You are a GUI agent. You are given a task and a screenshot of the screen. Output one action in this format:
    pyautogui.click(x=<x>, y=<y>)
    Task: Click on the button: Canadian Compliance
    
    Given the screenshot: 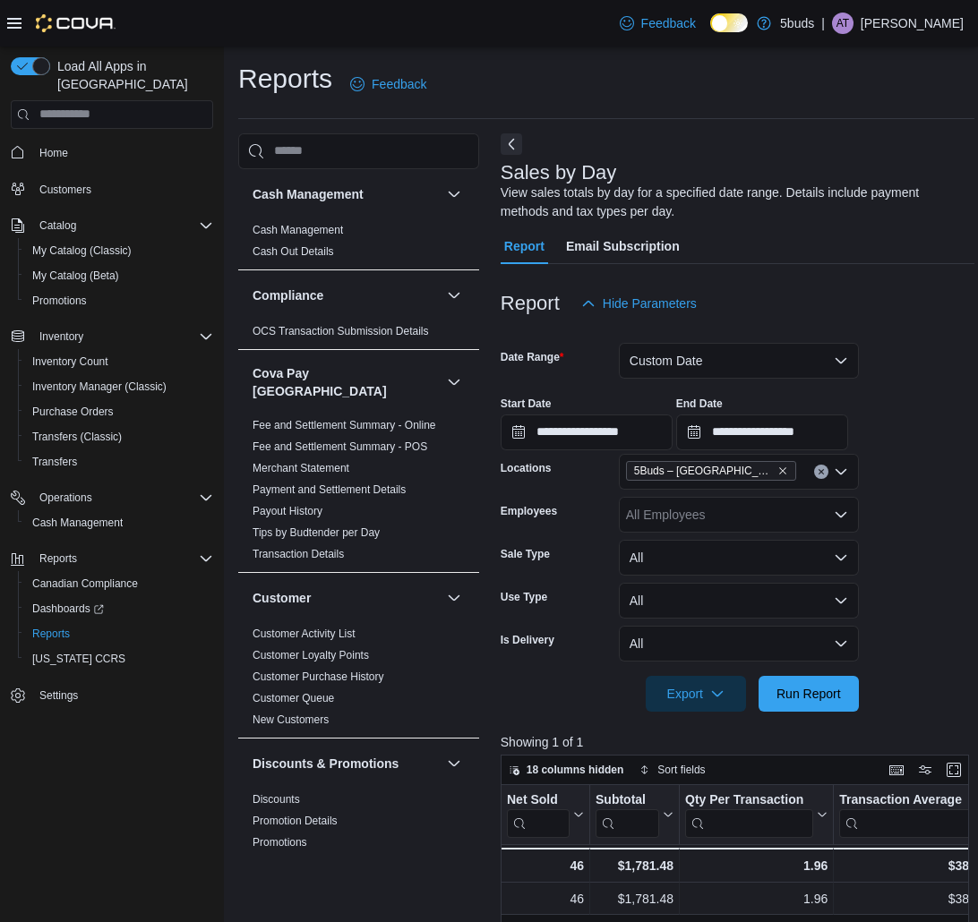 What is the action you would take?
    pyautogui.click(x=119, y=584)
    